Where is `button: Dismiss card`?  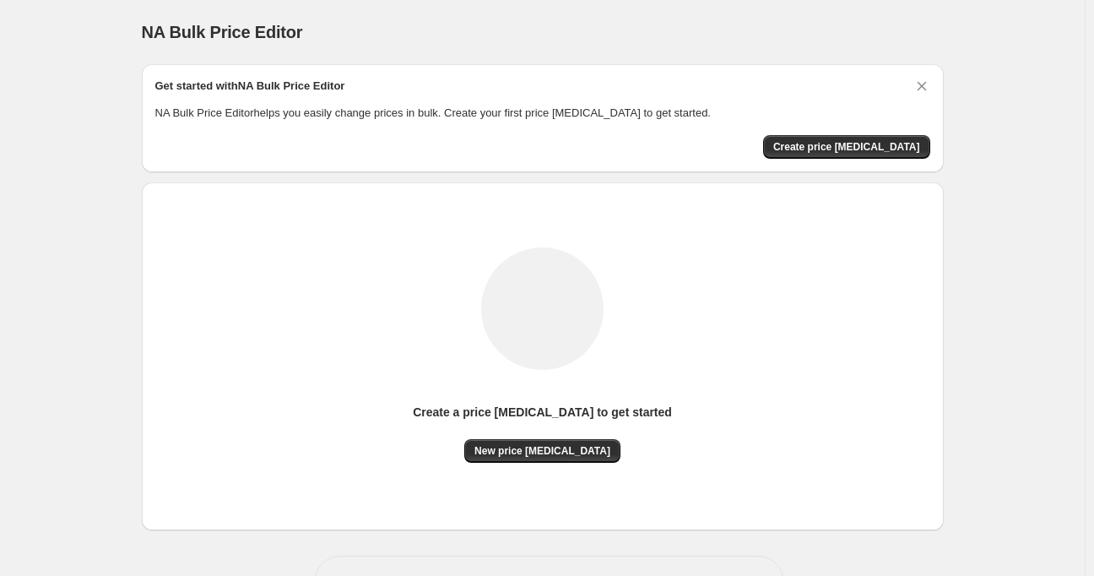 button: Dismiss card is located at coordinates (922, 86).